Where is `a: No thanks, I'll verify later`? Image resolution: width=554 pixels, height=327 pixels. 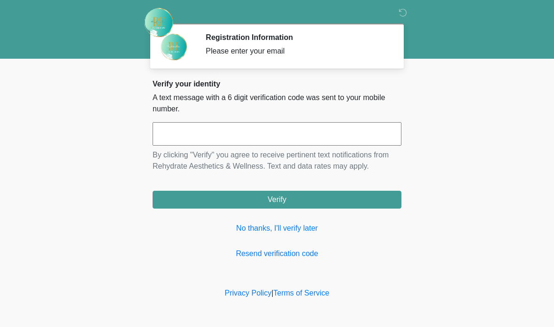
a: No thanks, I'll verify later is located at coordinates (277, 228).